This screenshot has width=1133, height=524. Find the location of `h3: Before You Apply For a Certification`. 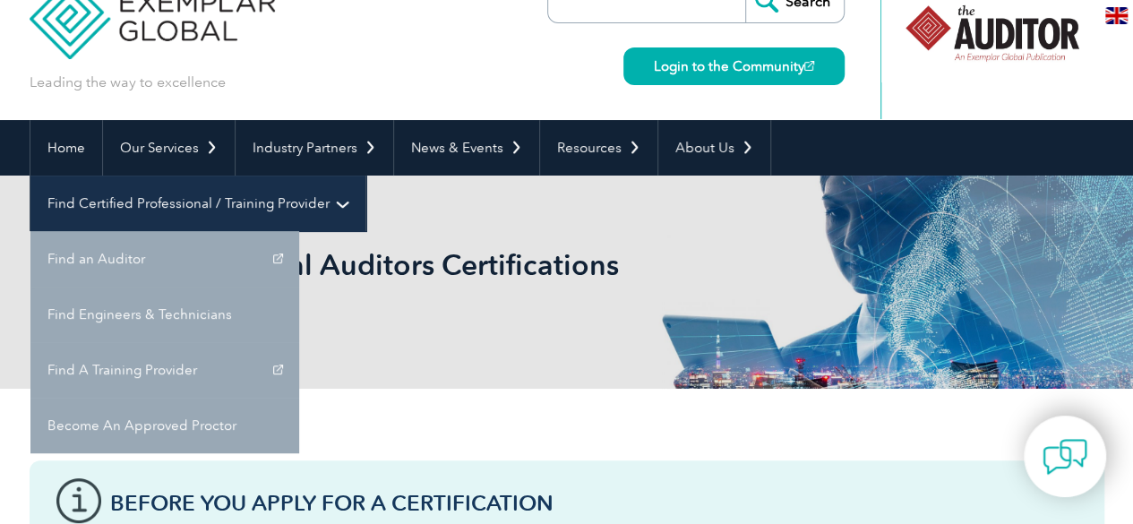

h3: Before You Apply For a Certification is located at coordinates (594, 502).